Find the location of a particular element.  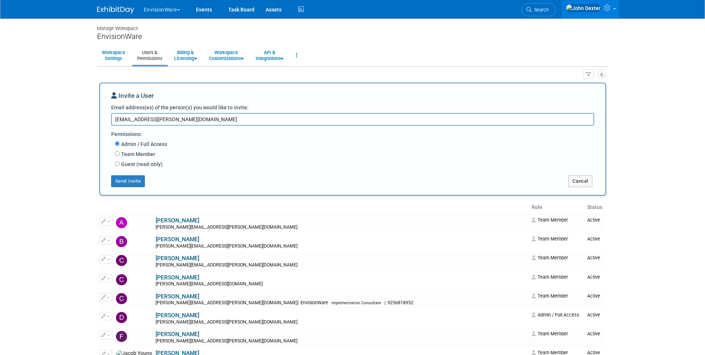

th: Status is located at coordinates (595, 207).